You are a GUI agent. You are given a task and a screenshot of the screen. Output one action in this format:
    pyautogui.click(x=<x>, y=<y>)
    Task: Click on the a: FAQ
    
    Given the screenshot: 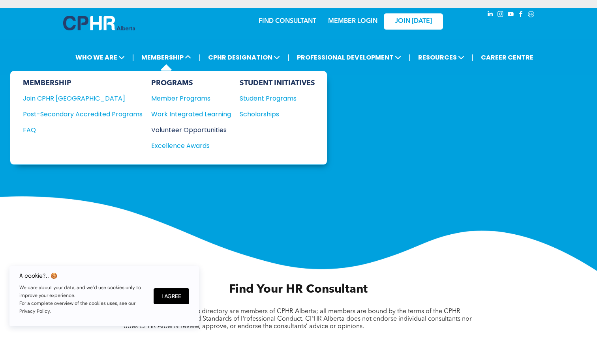 What is the action you would take?
    pyautogui.click(x=83, y=130)
    